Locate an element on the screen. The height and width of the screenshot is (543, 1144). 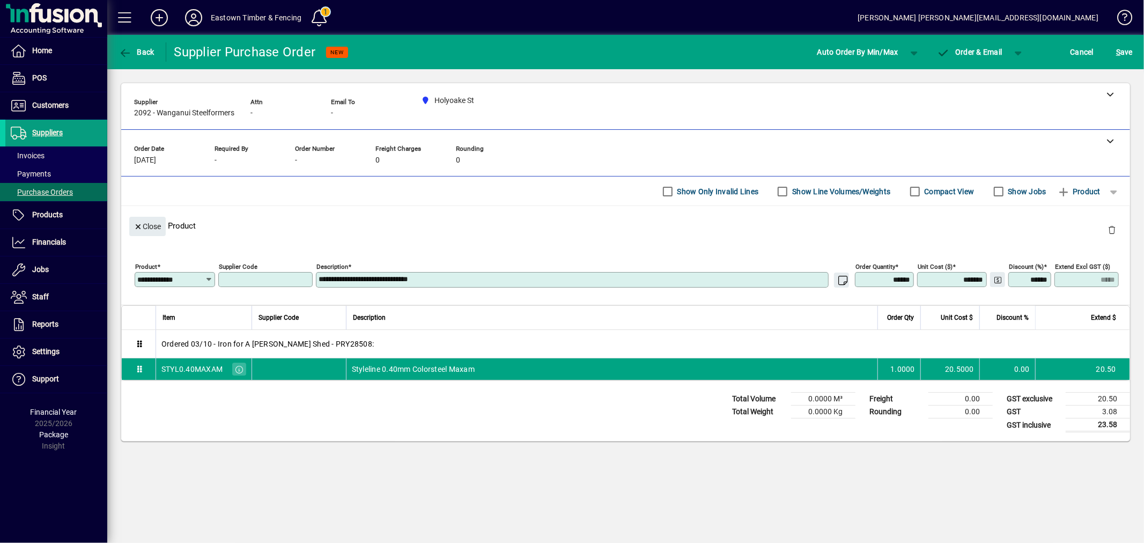
a: Purchase Orders is located at coordinates (56, 192).